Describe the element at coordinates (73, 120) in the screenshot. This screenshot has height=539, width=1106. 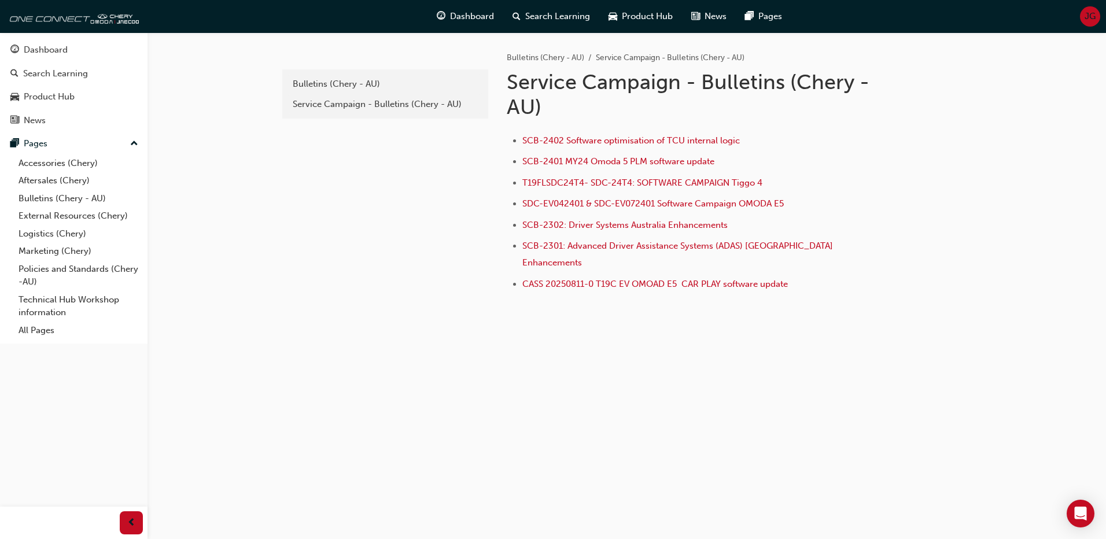
I see `a: News` at that location.